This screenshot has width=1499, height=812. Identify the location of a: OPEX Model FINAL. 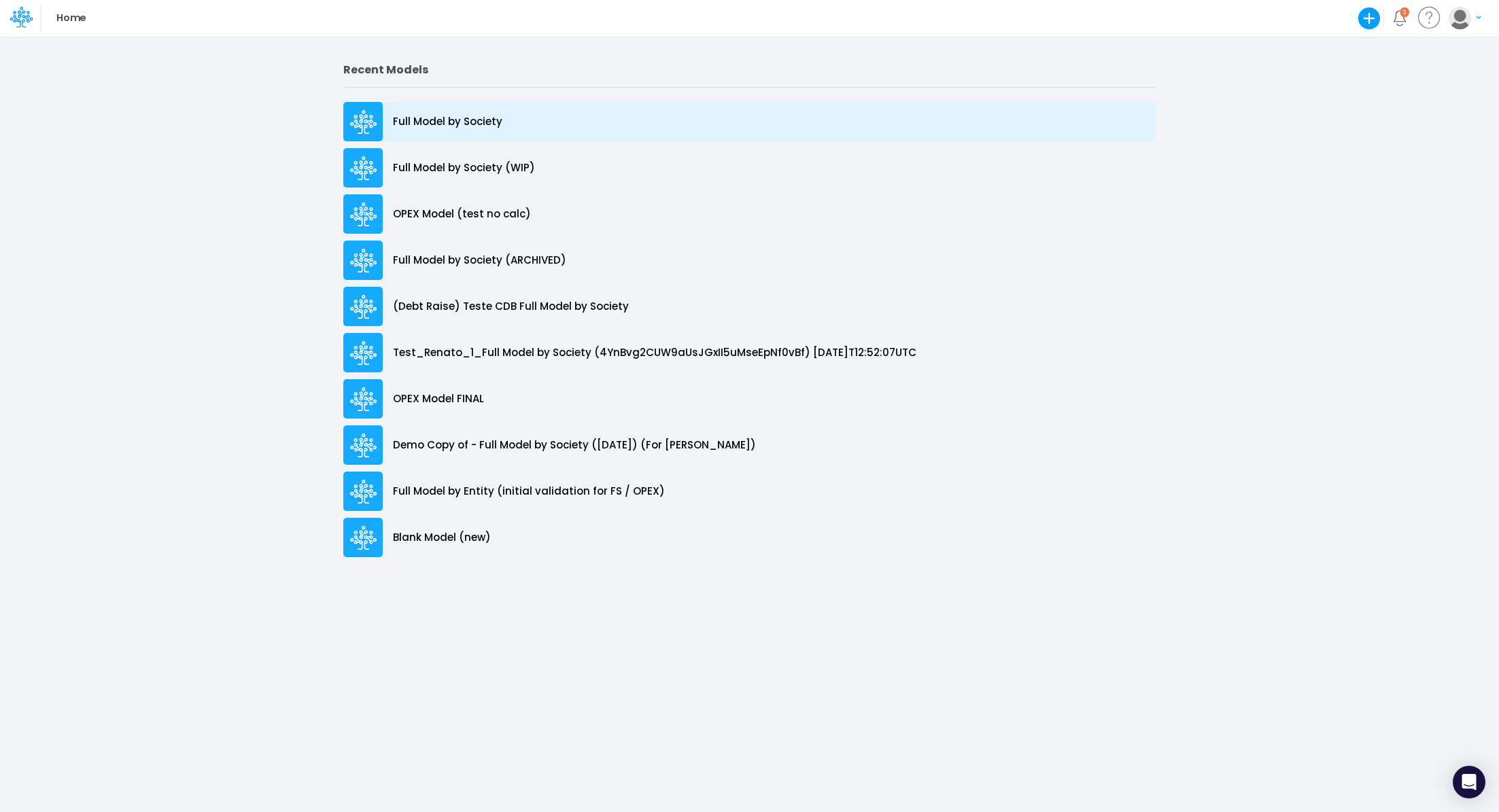
(749, 399).